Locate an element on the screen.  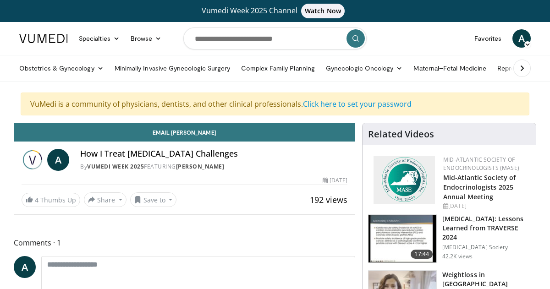
img: f382488c-070d-4809-84b7-f09b370f5972.png.150x105_q85_autocrop_double_scale_upscale_version-0.2.png is located at coordinates (404, 180).